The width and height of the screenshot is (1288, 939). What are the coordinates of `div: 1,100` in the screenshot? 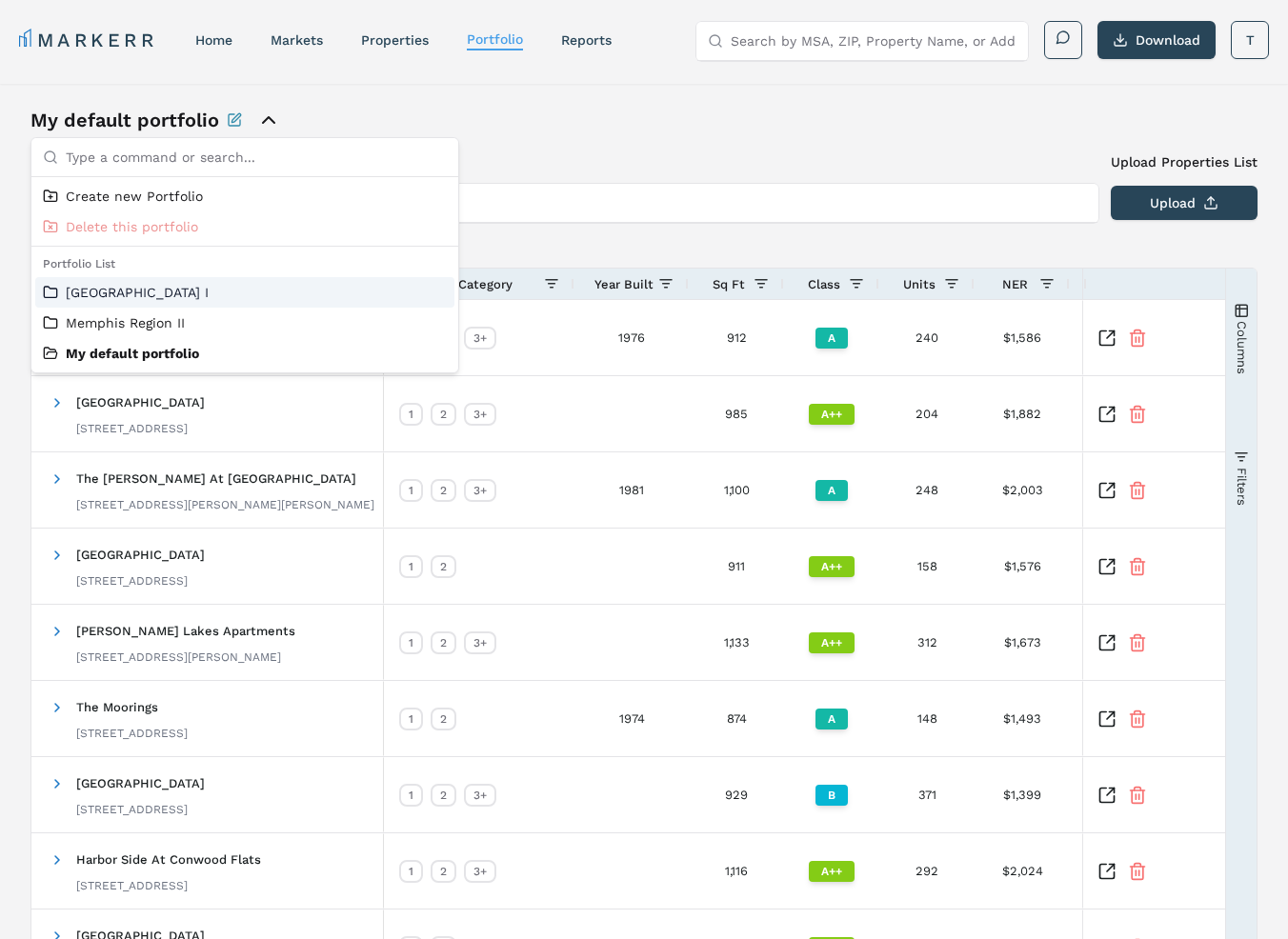 It's located at (736, 490).